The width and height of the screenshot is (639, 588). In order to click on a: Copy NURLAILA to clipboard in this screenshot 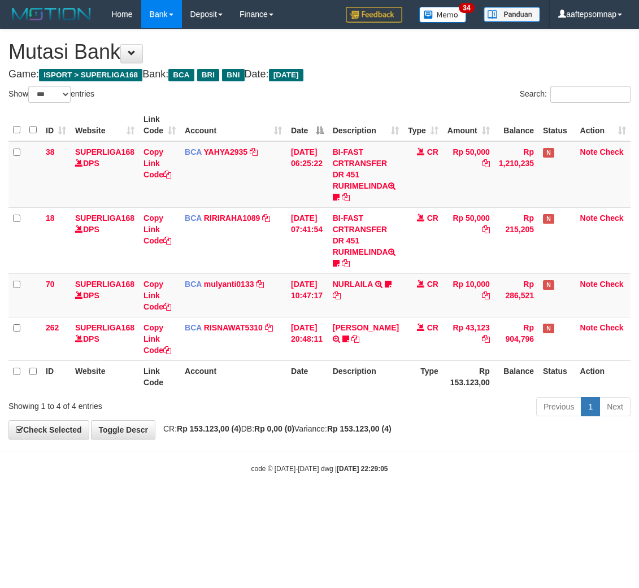, I will do `click(337, 296)`.